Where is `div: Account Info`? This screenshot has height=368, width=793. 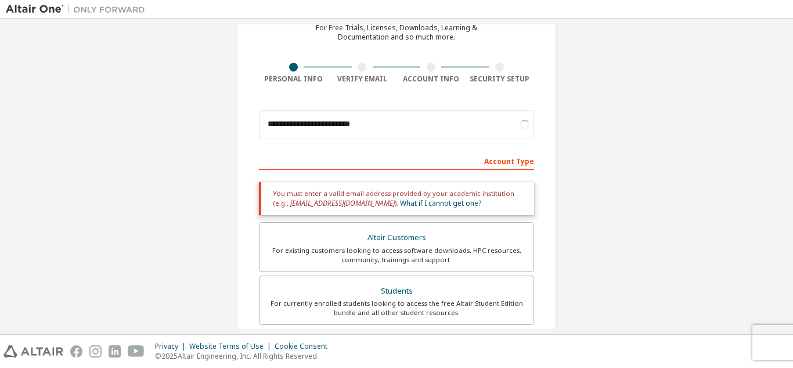
div: Account Info is located at coordinates (431, 79).